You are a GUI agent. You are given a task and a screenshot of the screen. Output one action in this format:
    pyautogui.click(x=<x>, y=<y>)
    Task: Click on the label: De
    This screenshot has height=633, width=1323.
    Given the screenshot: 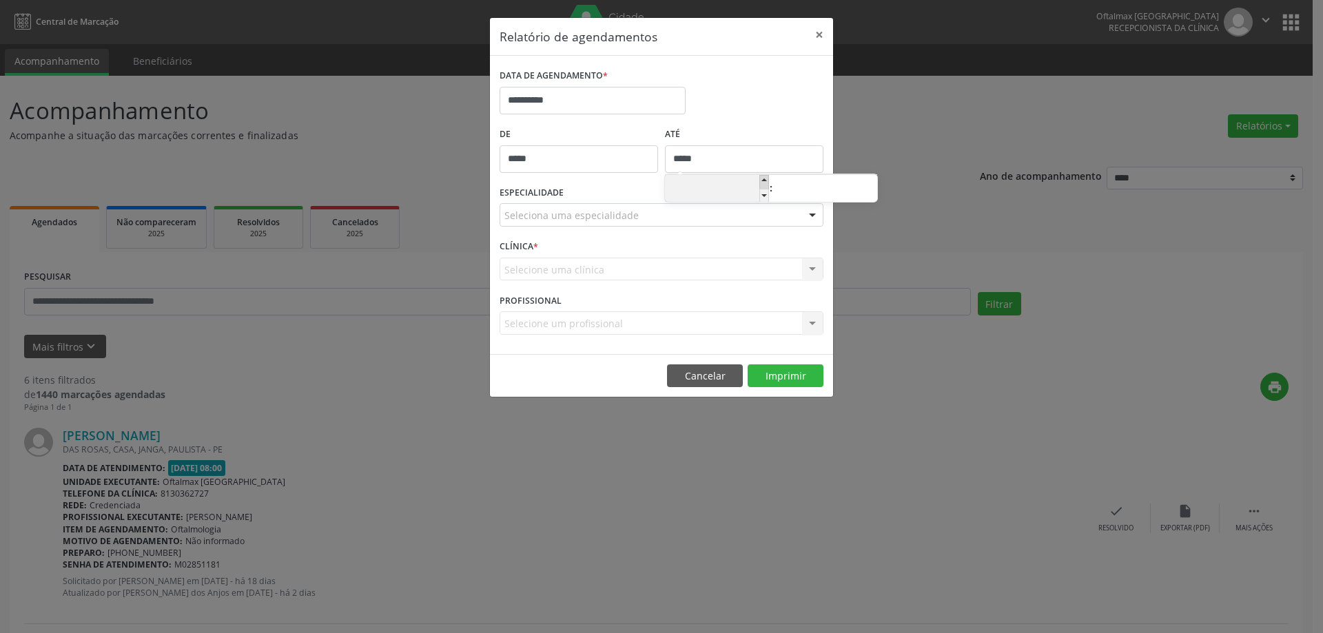 What is the action you would take?
    pyautogui.click(x=579, y=134)
    